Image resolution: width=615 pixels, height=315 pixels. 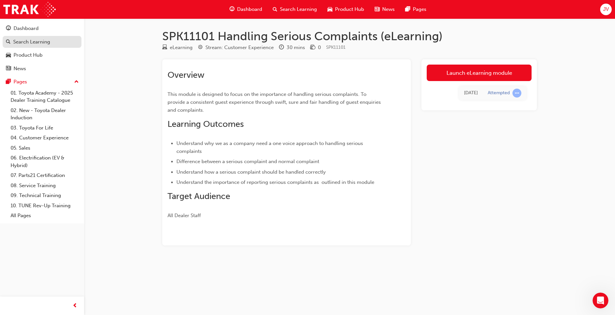 What do you see at coordinates (77, 82) in the screenshot?
I see `span: up-icon` at bounding box center [77, 82].